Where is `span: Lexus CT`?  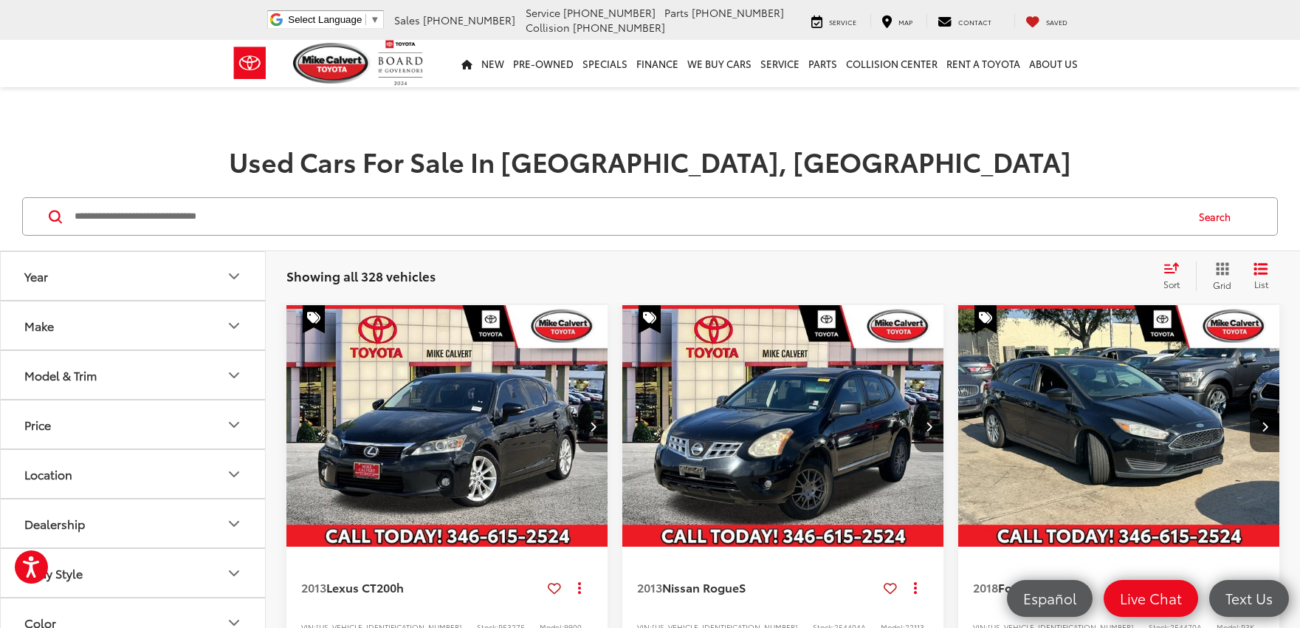 span: Lexus CT is located at coordinates (351, 586).